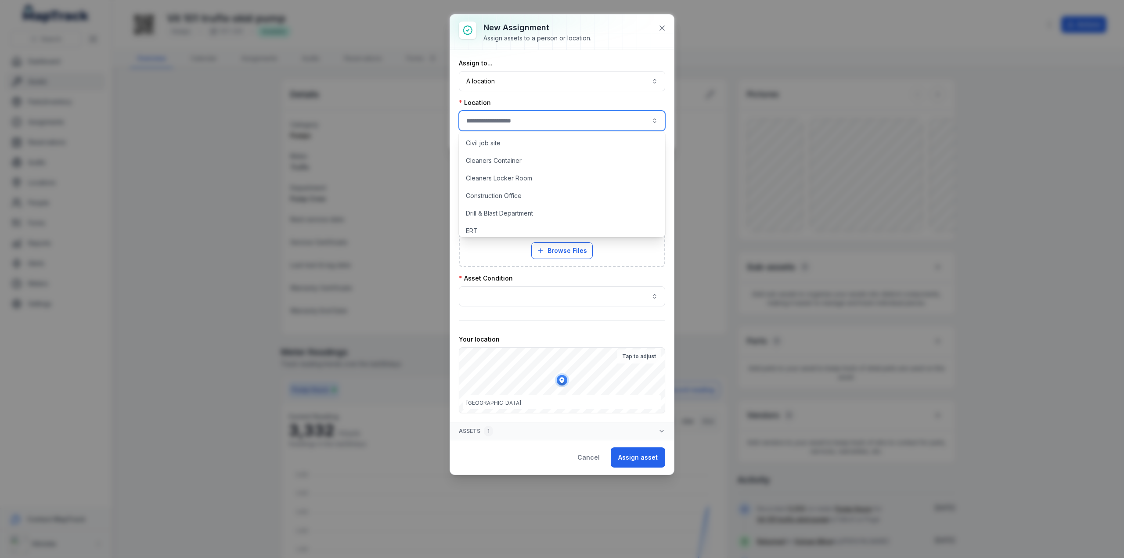 This screenshot has width=1124, height=558. Describe the element at coordinates (639, 356) in the screenshot. I see `strong: Tap to adjust` at that location.